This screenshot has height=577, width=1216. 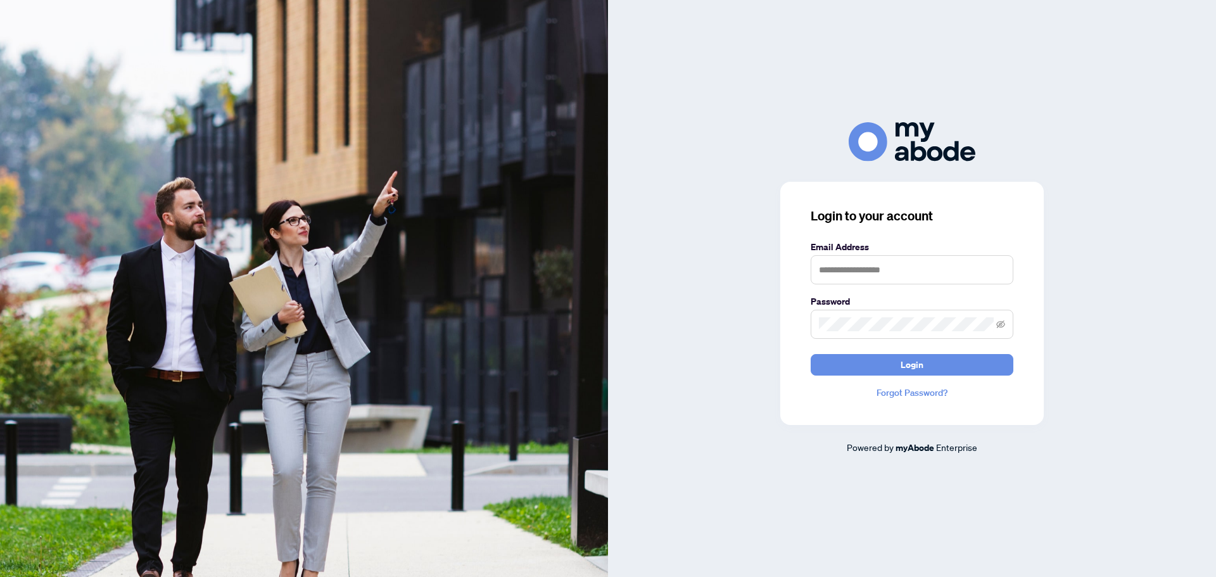 I want to click on span: eye-invisible, so click(x=1001, y=324).